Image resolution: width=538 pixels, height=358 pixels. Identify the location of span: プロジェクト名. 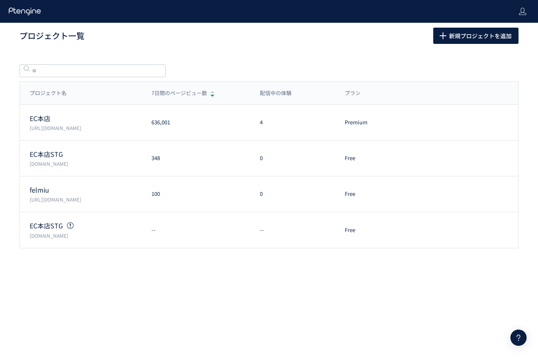
(48, 93).